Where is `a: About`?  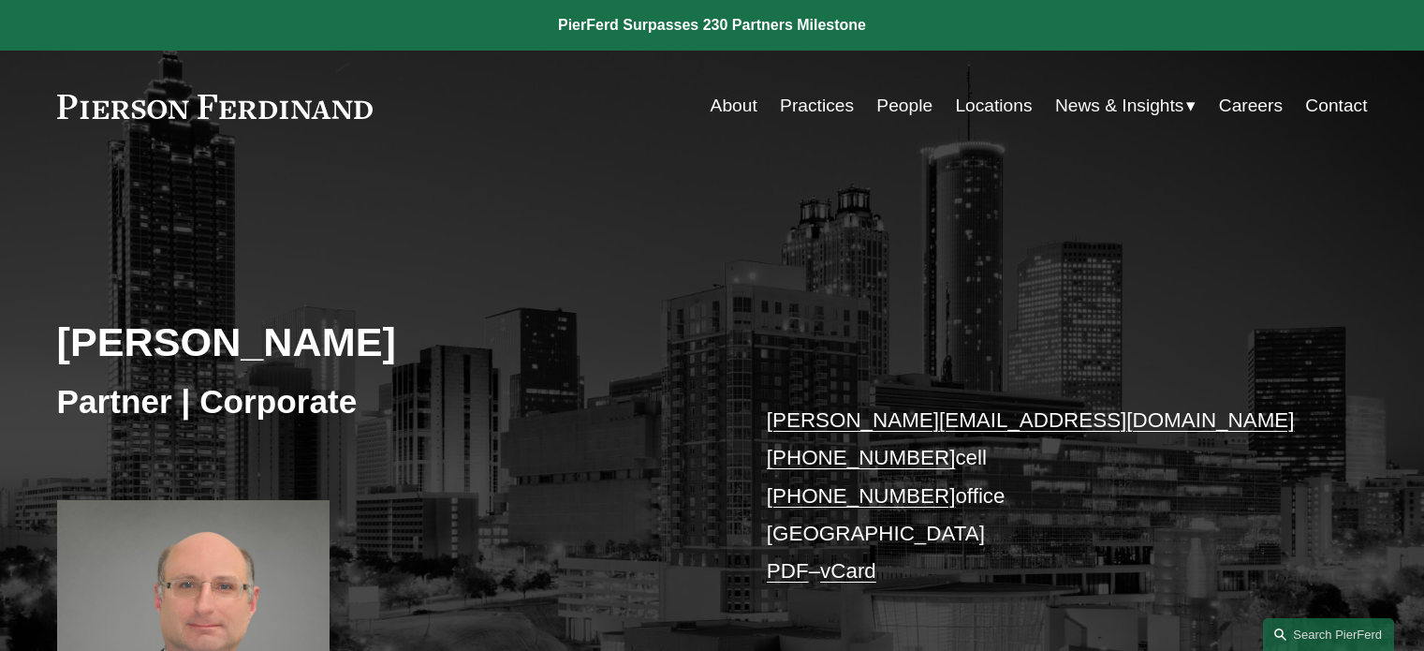 a: About is located at coordinates (734, 106).